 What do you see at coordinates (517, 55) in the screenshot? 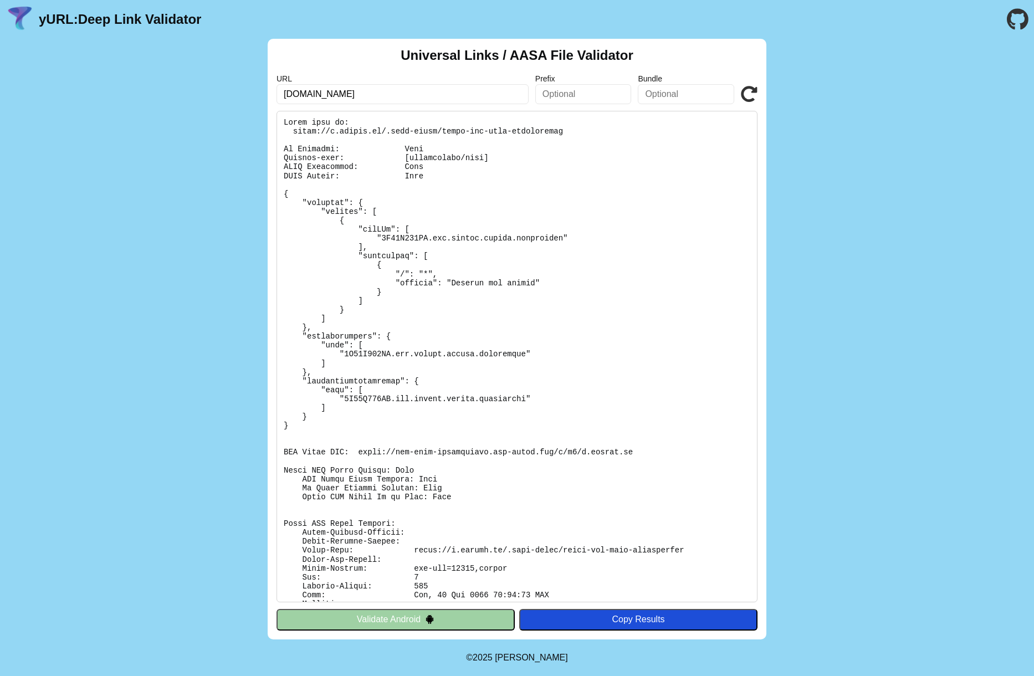
I see `h2: Universal Links / AASA File Validator` at bounding box center [517, 55].